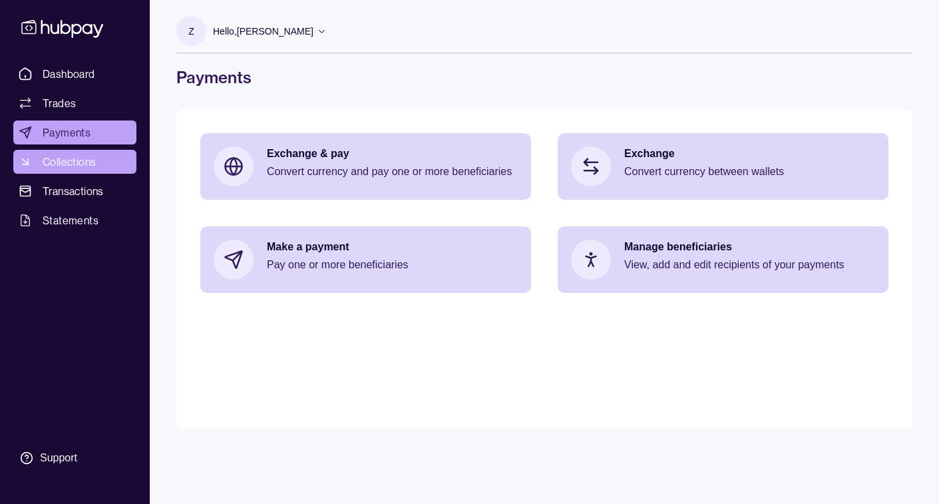 This screenshot has width=939, height=504. I want to click on a: ExchangeConvert currency between wallets, so click(723, 166).